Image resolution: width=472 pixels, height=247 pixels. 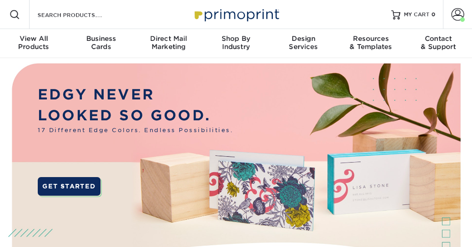 I want to click on a: Resources& Templates, so click(x=370, y=44).